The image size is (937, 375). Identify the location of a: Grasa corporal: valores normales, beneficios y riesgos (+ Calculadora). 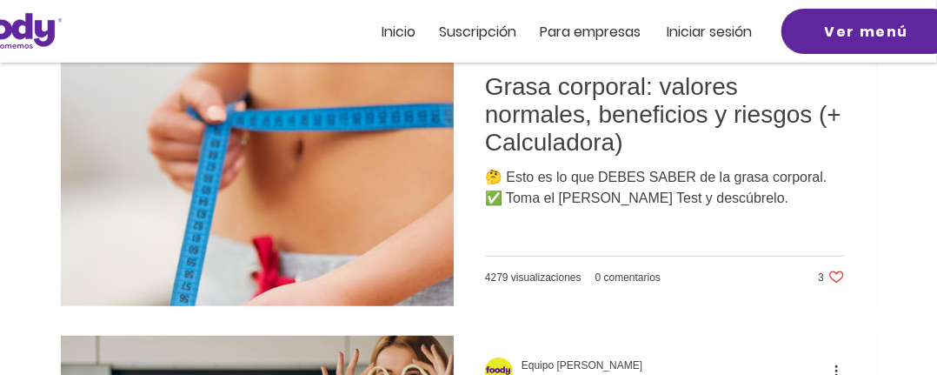
(665, 119).